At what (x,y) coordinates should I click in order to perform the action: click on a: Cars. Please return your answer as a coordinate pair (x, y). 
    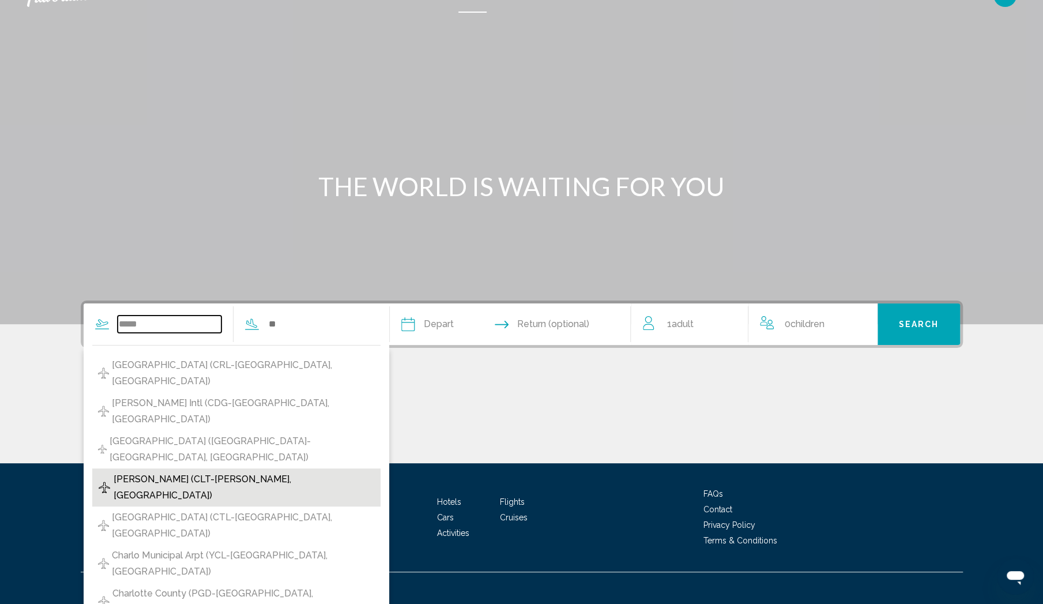
    Looking at the image, I should click on (445, 517).